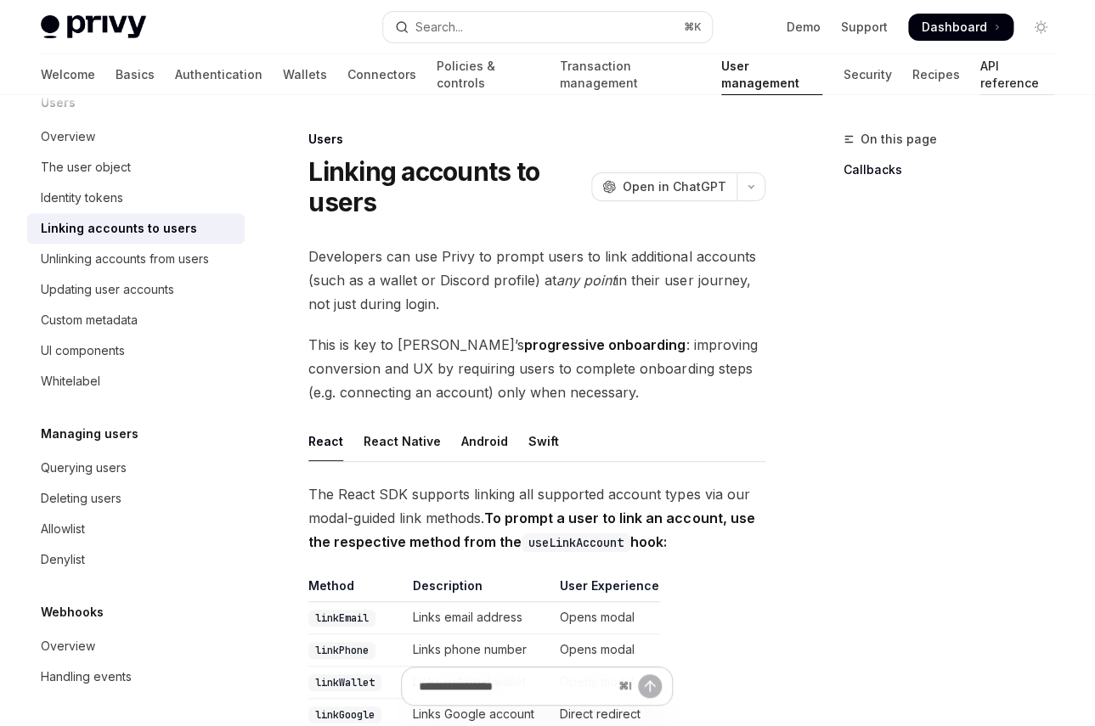 The height and width of the screenshot is (726, 1095). What do you see at coordinates (402, 441) in the screenshot?
I see `div: React Native` at bounding box center [402, 441].